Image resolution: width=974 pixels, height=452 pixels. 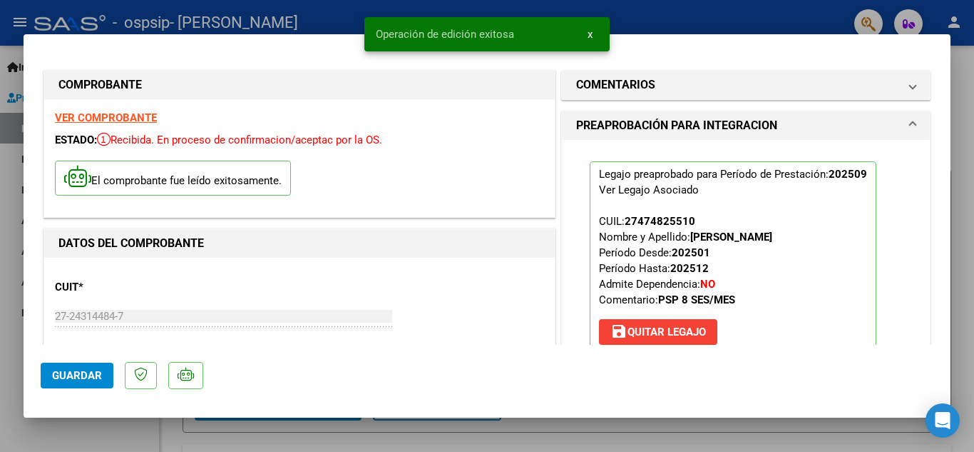 I want to click on mat-expansion-panel-header: COMENTARIOS, so click(x=746, y=85).